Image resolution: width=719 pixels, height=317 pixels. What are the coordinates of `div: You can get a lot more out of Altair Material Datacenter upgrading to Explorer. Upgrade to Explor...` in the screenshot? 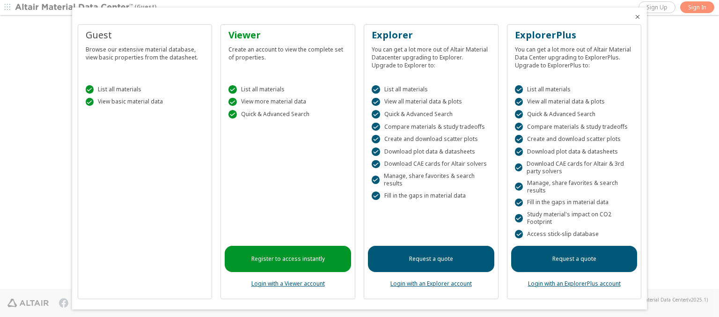 It's located at (431, 55).